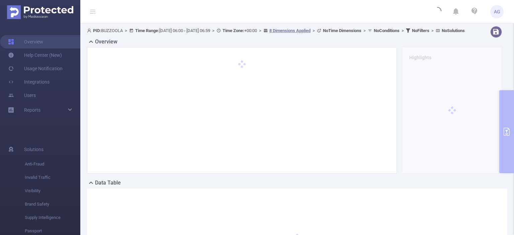  What do you see at coordinates (147, 30) in the screenshot?
I see `b: Time Range:` at bounding box center [147, 30].